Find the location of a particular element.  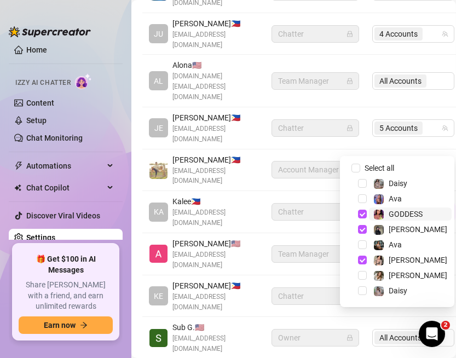

img: Chat Copilot is located at coordinates (18, 188).